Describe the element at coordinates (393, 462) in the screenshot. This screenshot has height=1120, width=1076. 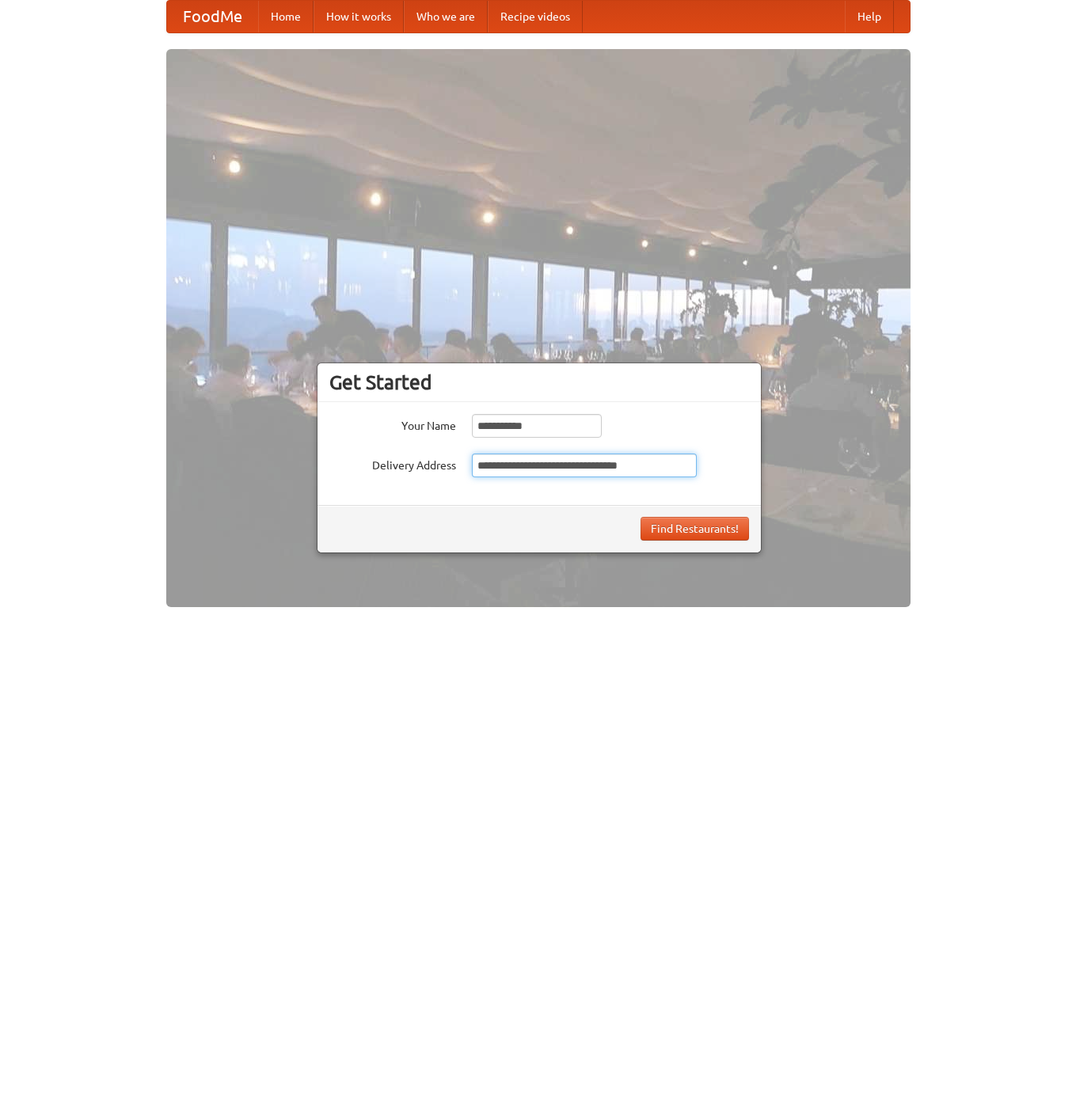
I see `label: Delivery Address` at that location.